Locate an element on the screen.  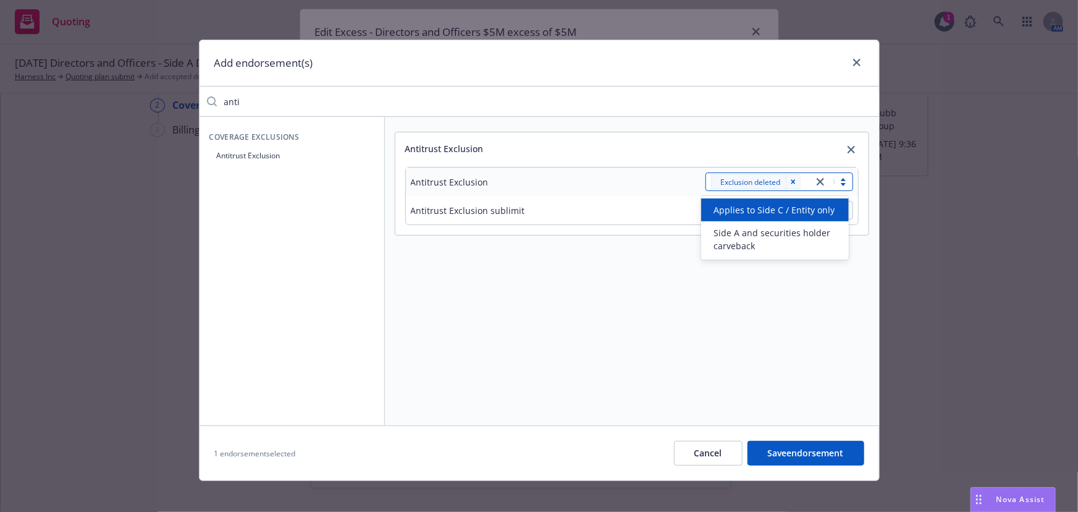
span: Applies to Side C / Entity only is located at coordinates (774, 209).